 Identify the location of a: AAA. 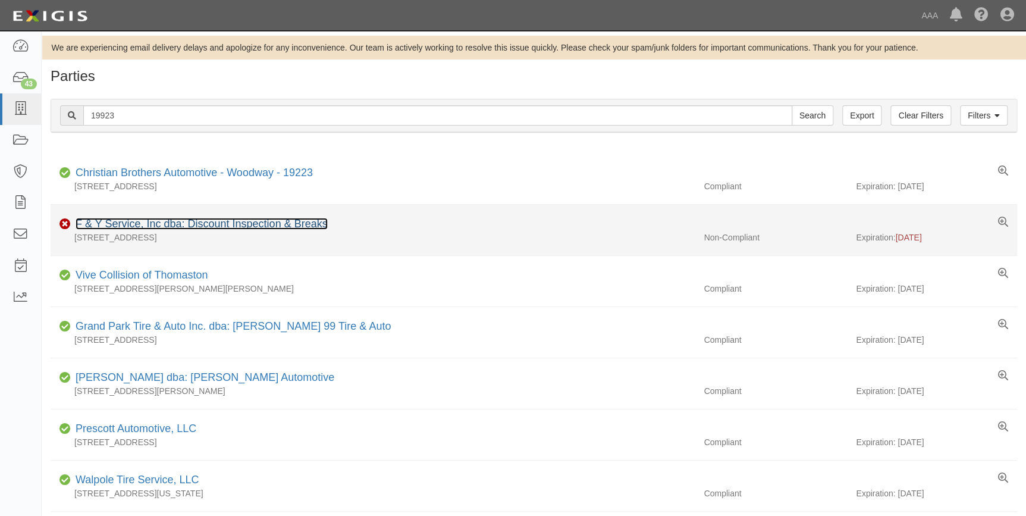
(930, 15).